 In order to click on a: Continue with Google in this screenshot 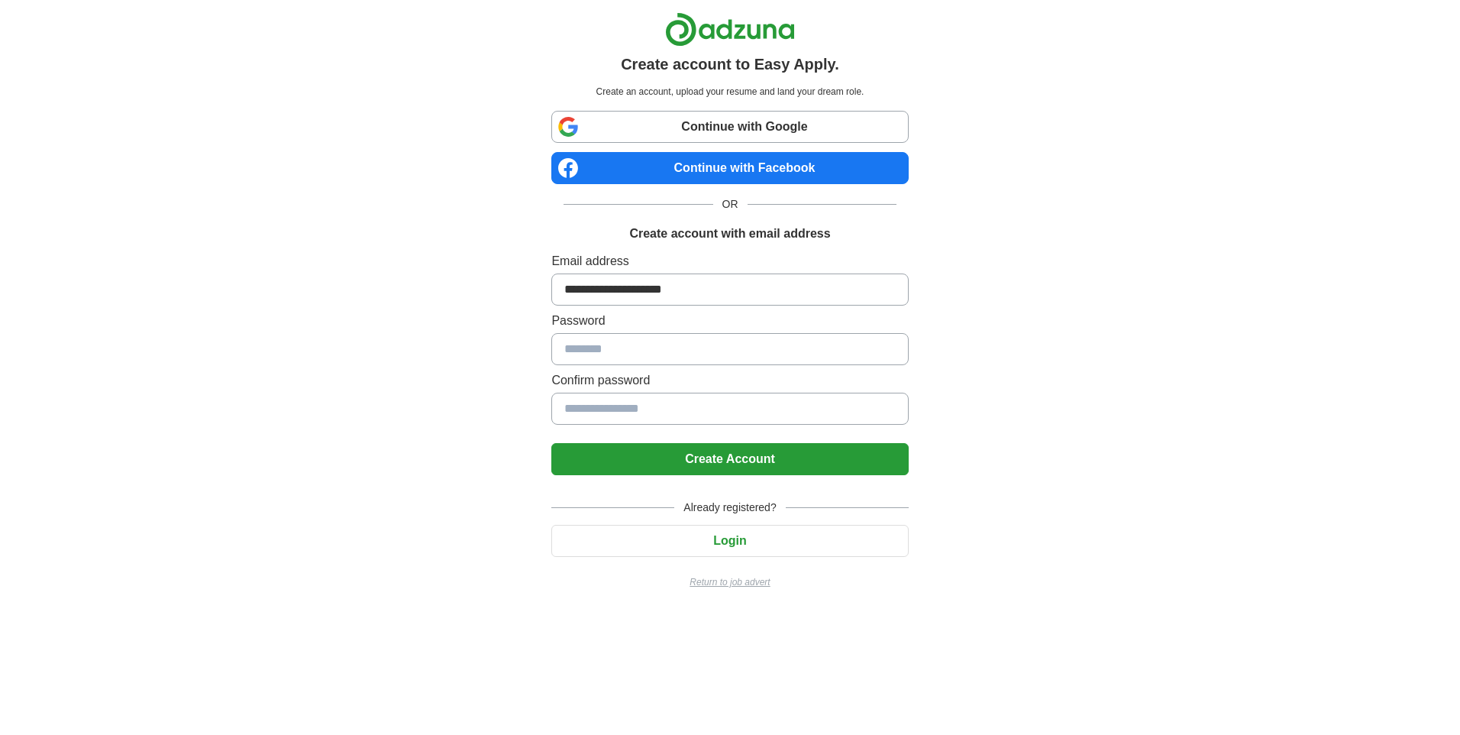, I will do `click(729, 127)`.